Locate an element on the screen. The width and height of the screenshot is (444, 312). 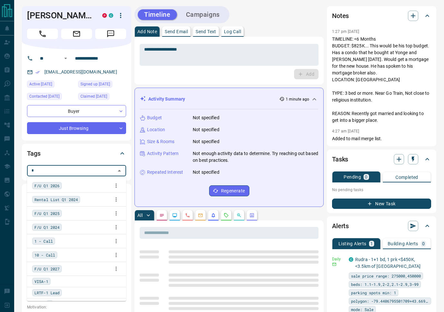
span: Rental List Q1 2024 is located at coordinates (56, 199).